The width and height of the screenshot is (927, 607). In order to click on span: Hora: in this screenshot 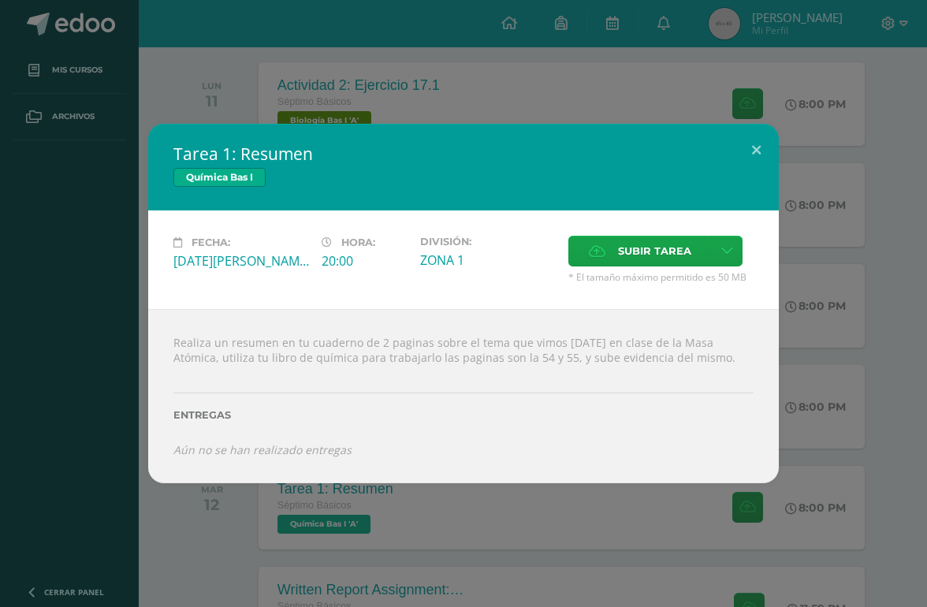, I will do `click(358, 242)`.